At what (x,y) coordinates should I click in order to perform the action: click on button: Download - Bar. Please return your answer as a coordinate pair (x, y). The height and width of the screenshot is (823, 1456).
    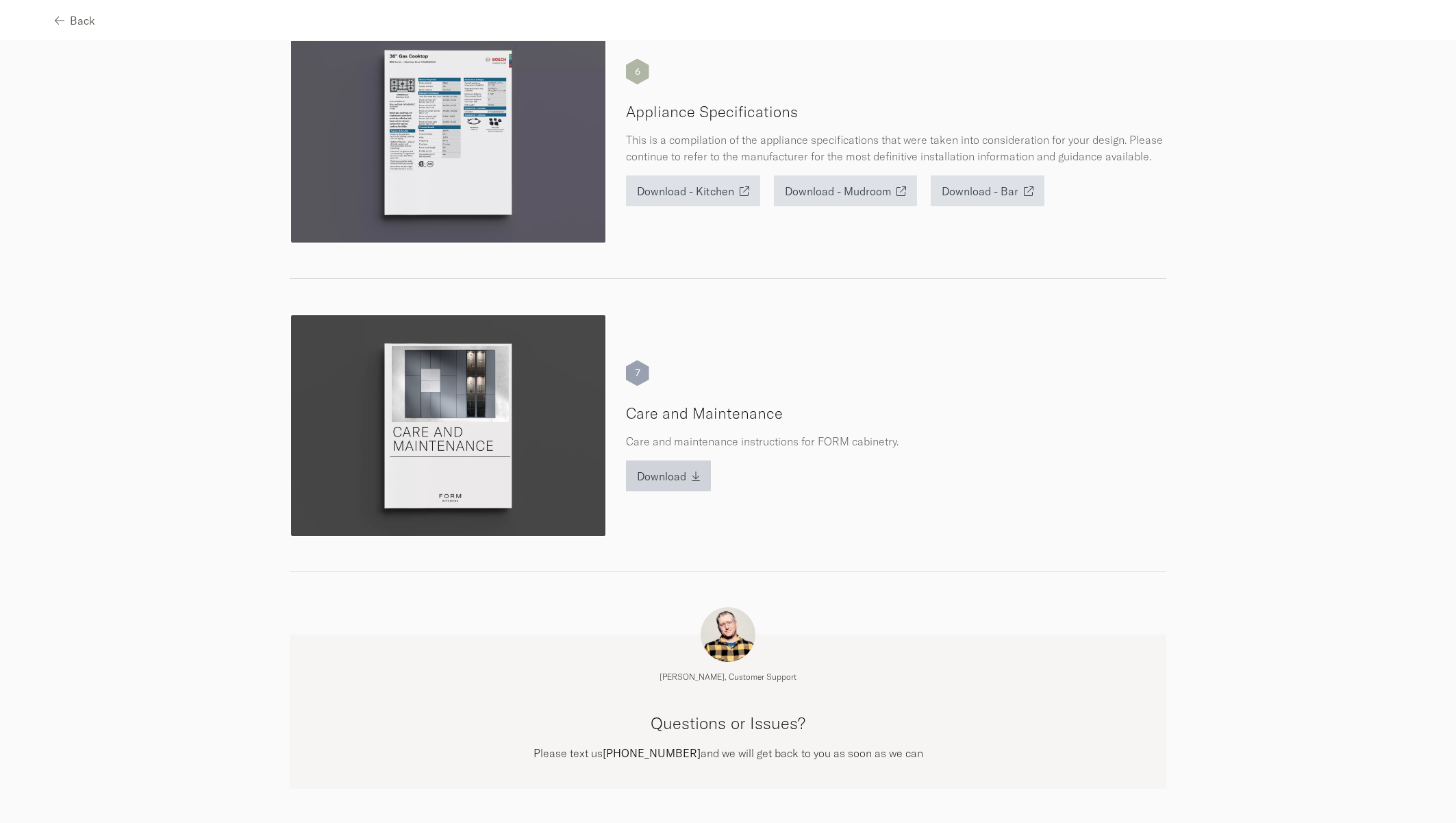
    Looking at the image, I should click on (987, 190).